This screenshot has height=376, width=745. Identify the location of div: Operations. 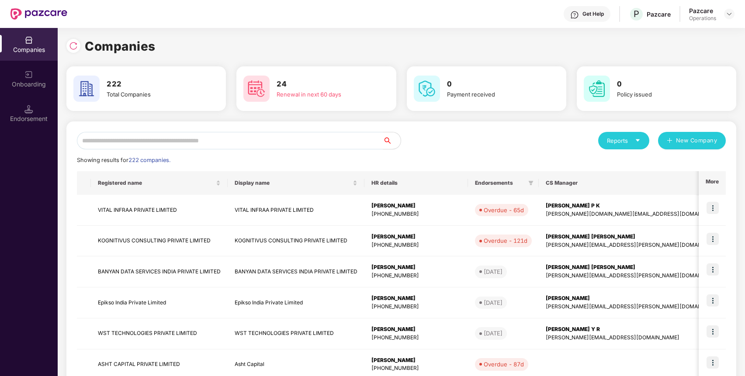
(703, 18).